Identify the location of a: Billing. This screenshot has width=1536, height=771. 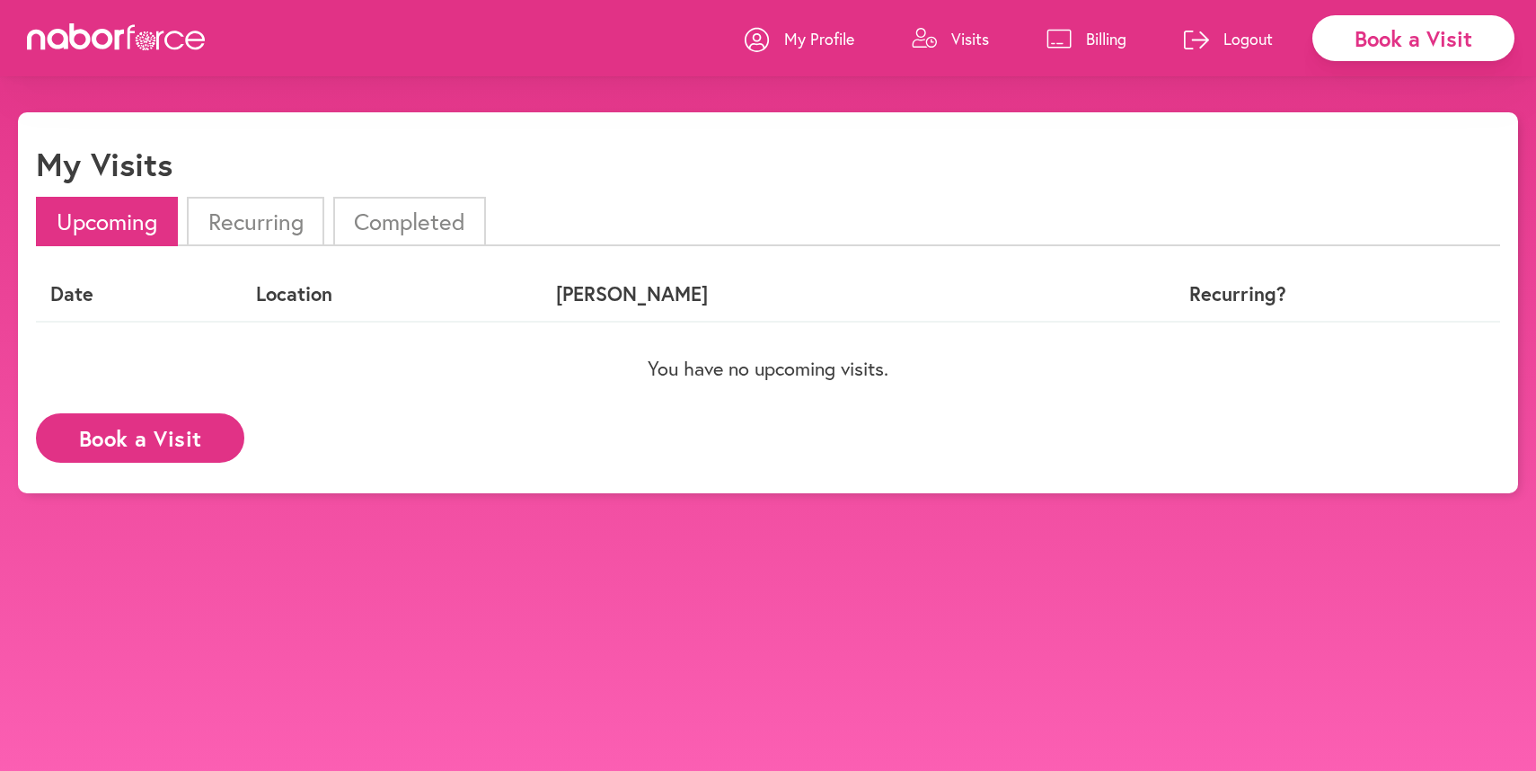
(1086, 39).